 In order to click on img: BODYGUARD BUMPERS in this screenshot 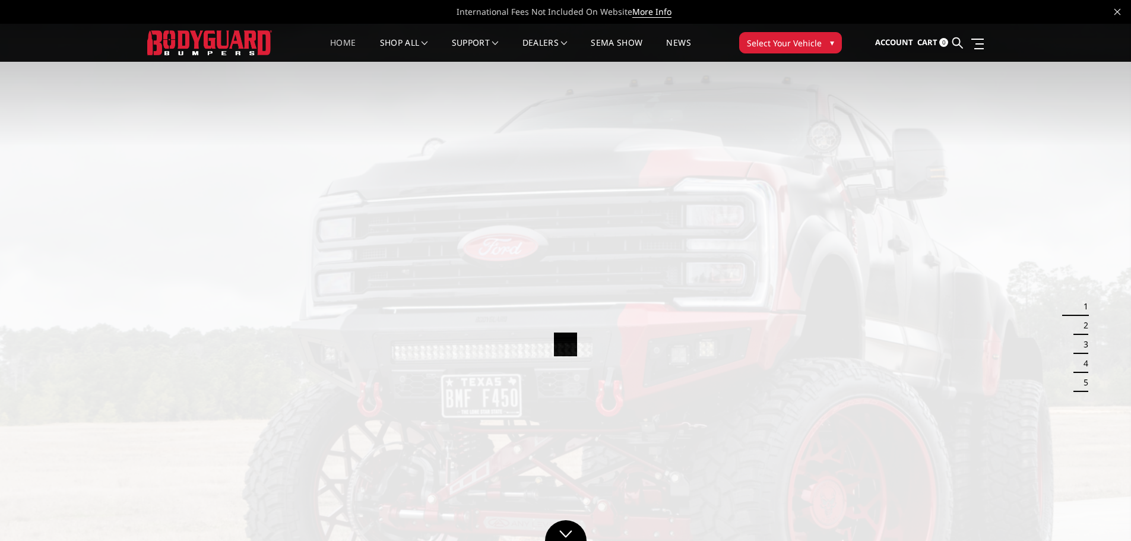, I will do `click(209, 42)`.